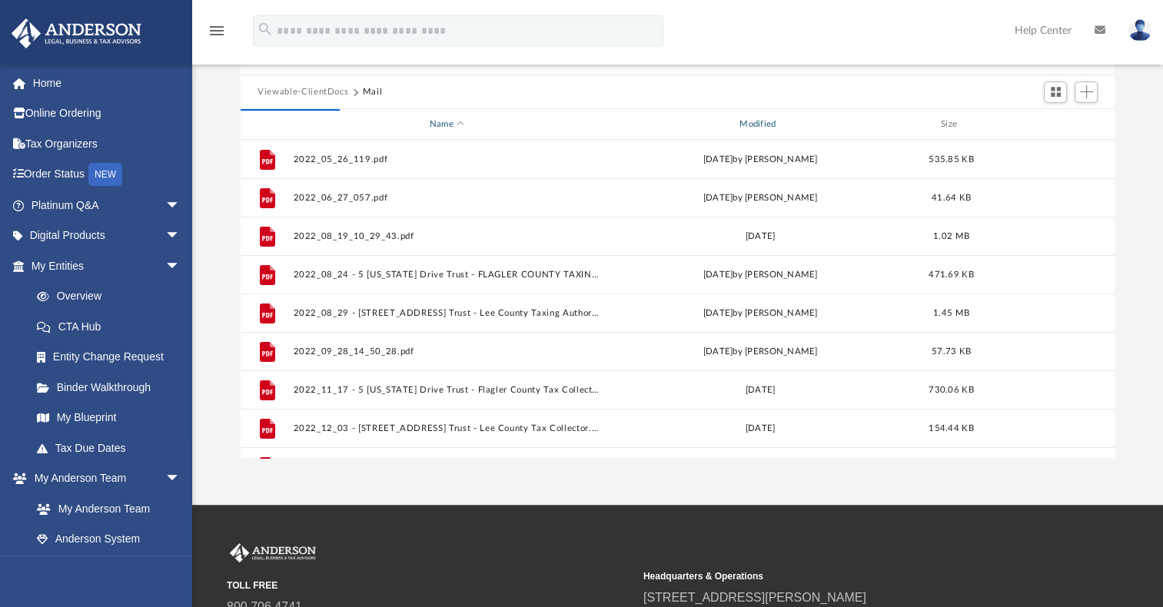 This screenshot has width=1163, height=607. Describe the element at coordinates (951, 274) in the screenshot. I see `span: 471.69 KB` at that location.